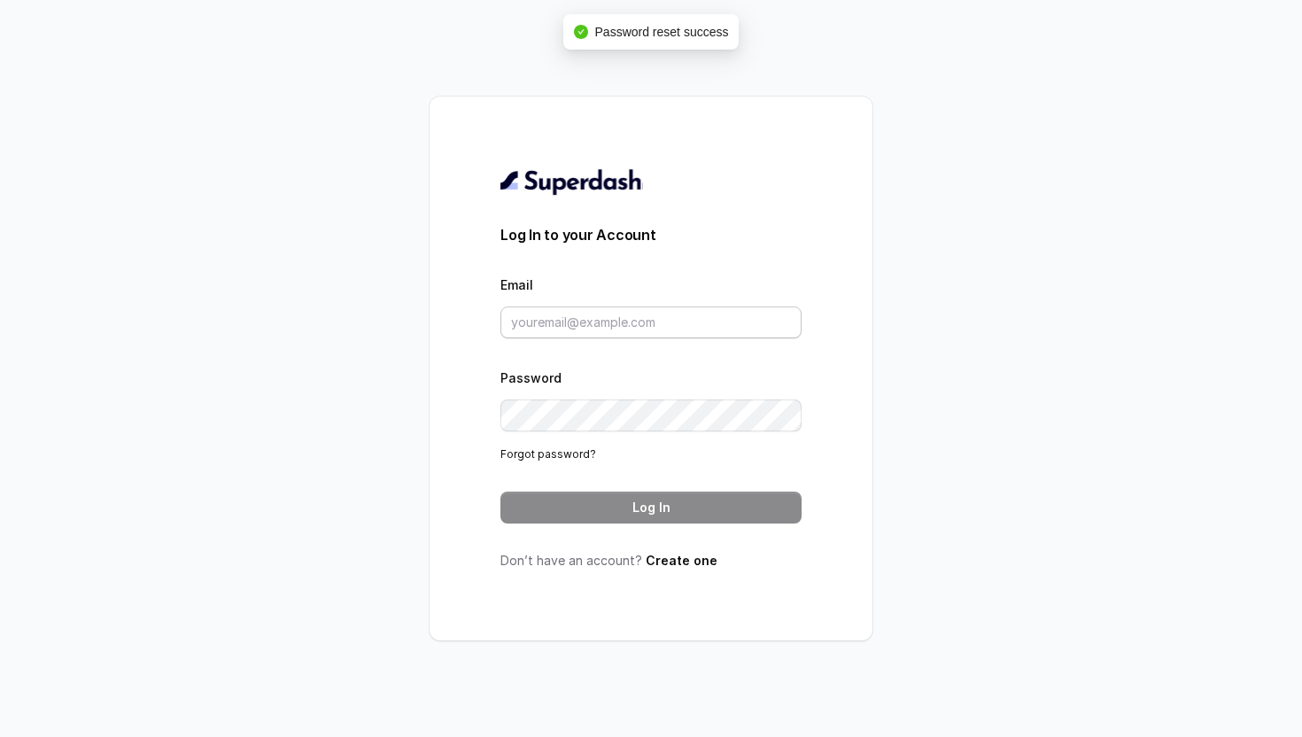  Describe the element at coordinates (651, 561) in the screenshot. I see `p: Don’t have an account?` at that location.